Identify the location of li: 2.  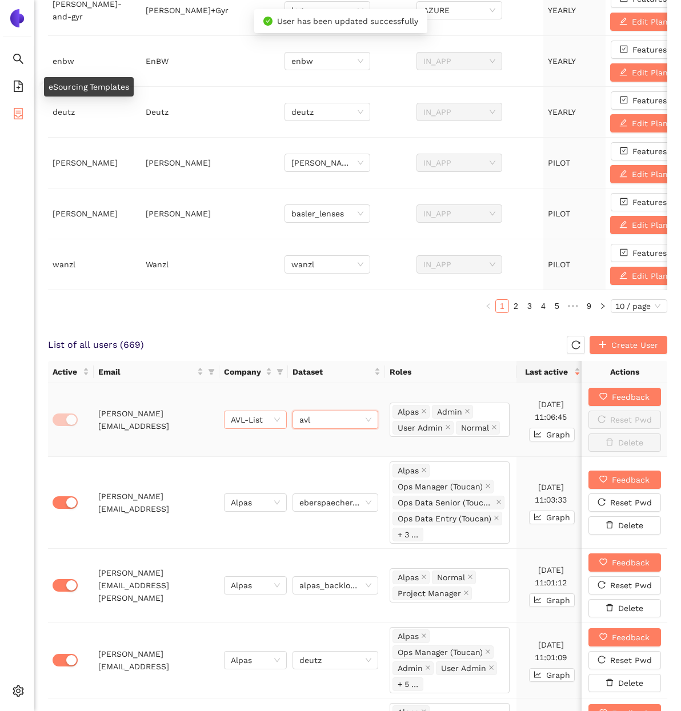
(516, 306).